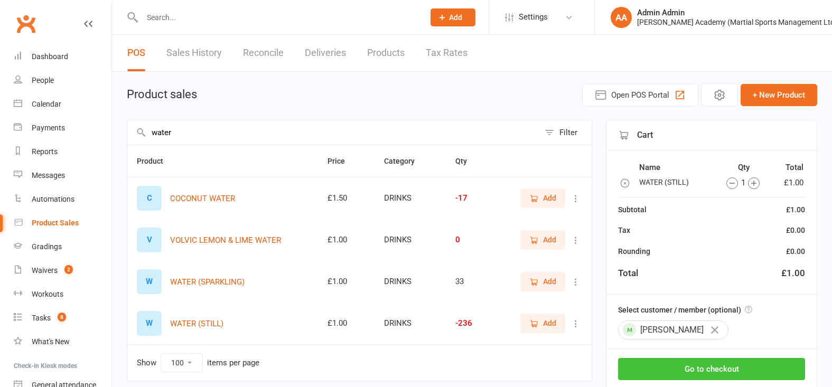 This screenshot has width=832, height=387. What do you see at coordinates (471, 323) in the screenshot?
I see `div: -236` at bounding box center [471, 323].